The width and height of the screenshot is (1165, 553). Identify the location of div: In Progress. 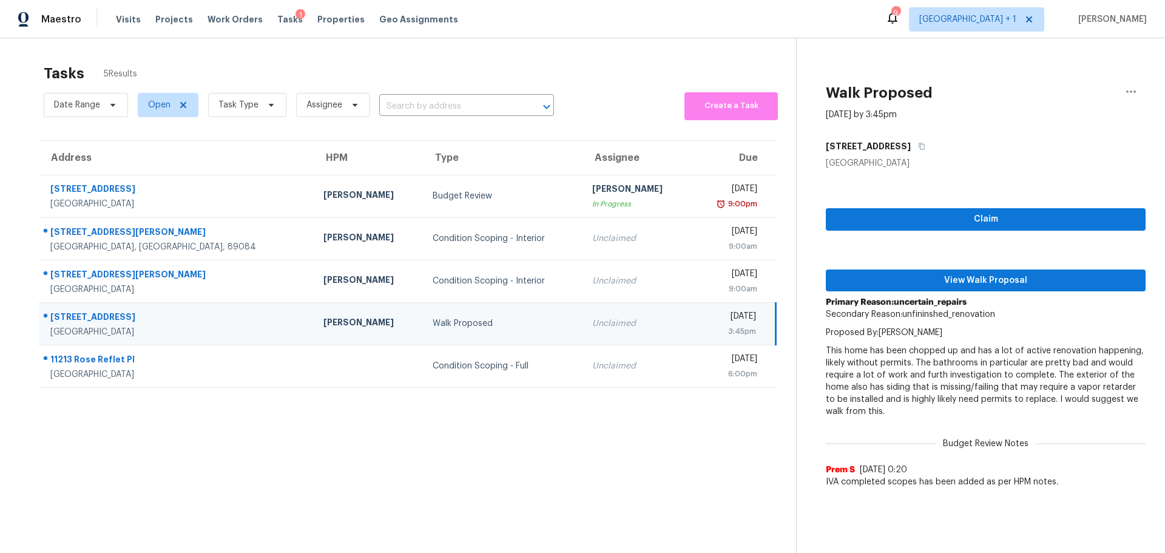
(636, 204).